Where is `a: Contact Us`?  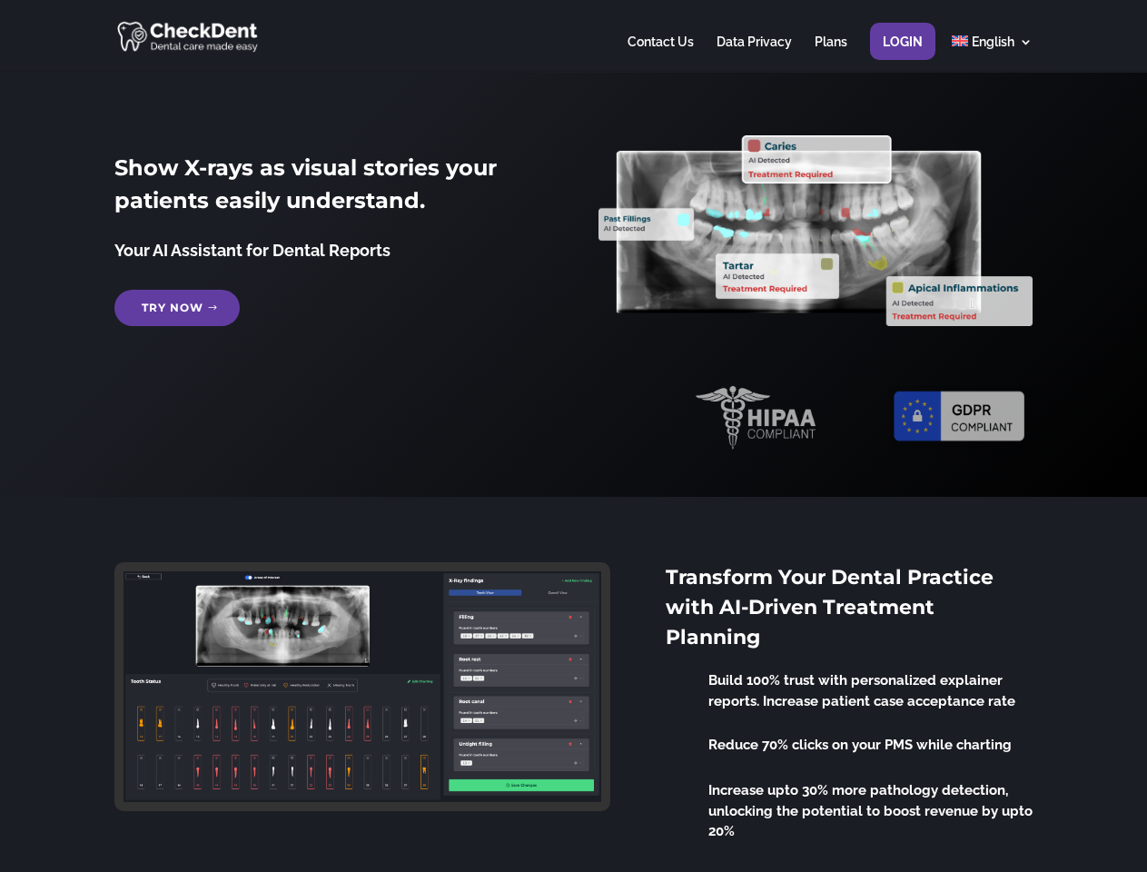
a: Contact Us is located at coordinates (660, 53).